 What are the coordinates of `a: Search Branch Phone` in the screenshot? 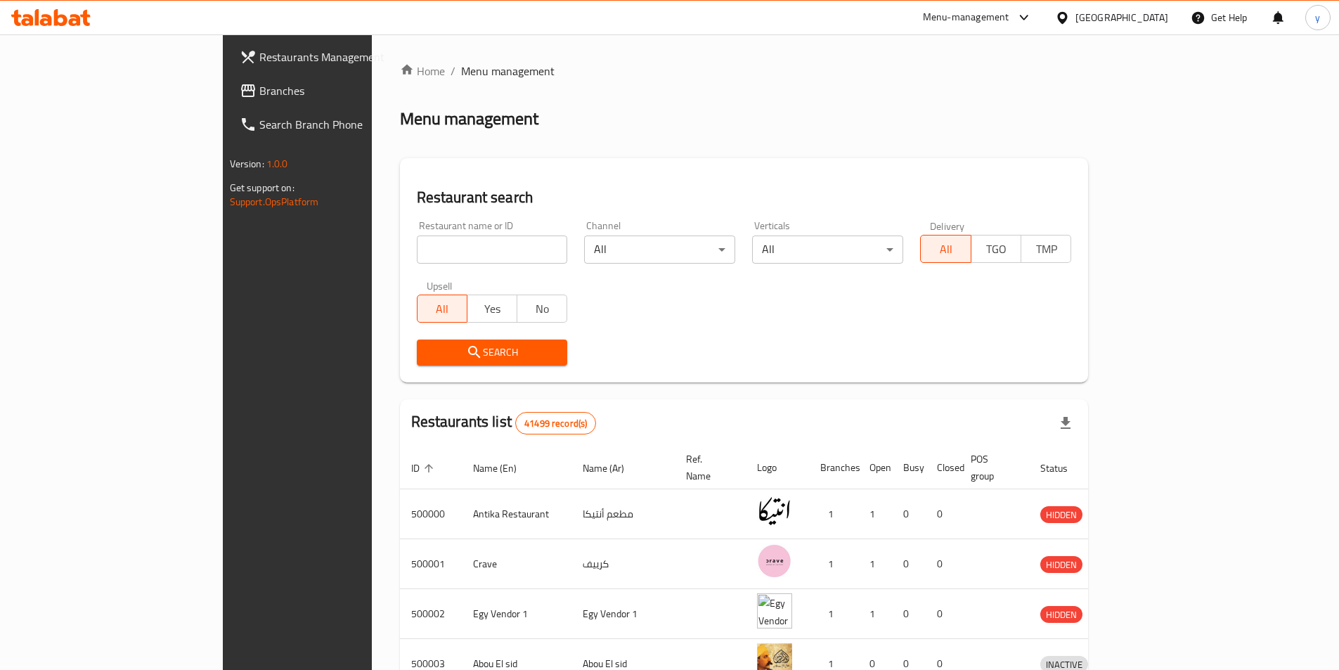 It's located at (337, 124).